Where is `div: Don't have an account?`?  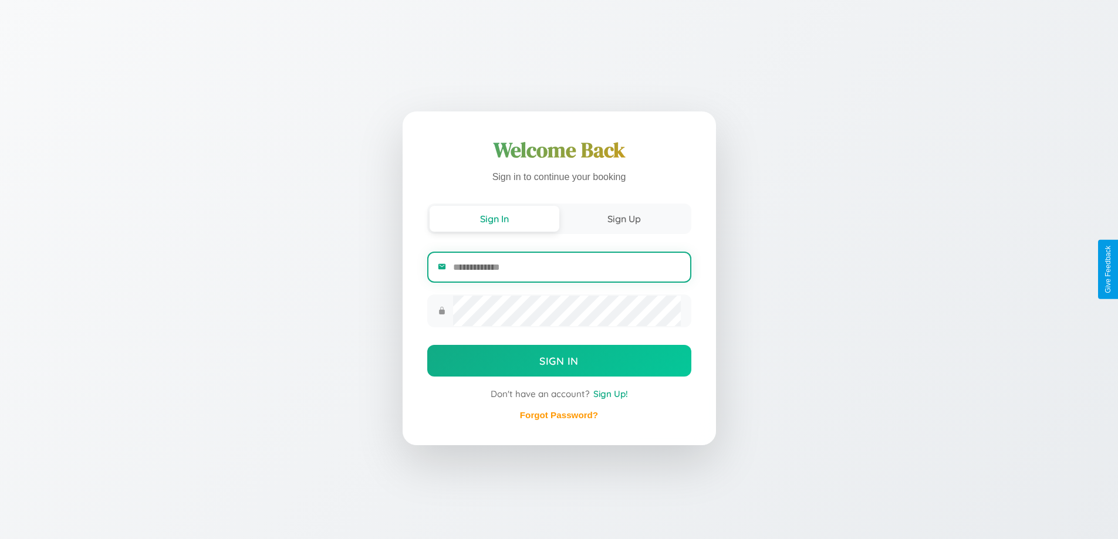 div: Don't have an account? is located at coordinates (559, 394).